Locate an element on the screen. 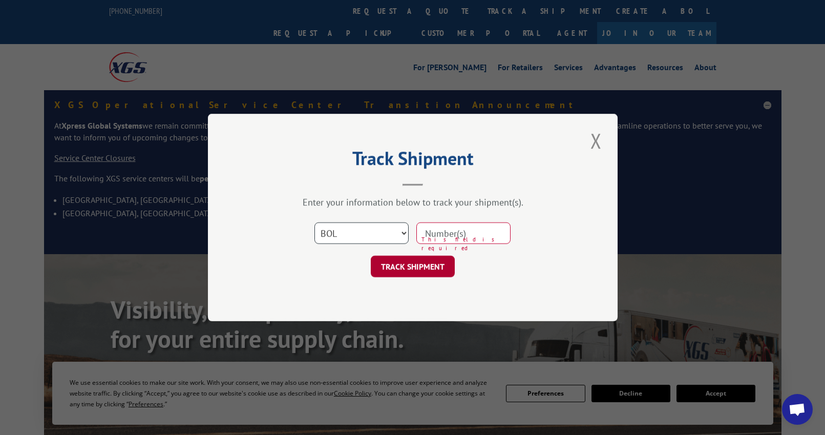 The height and width of the screenshot is (435, 825). button: Close modal is located at coordinates (596, 140).